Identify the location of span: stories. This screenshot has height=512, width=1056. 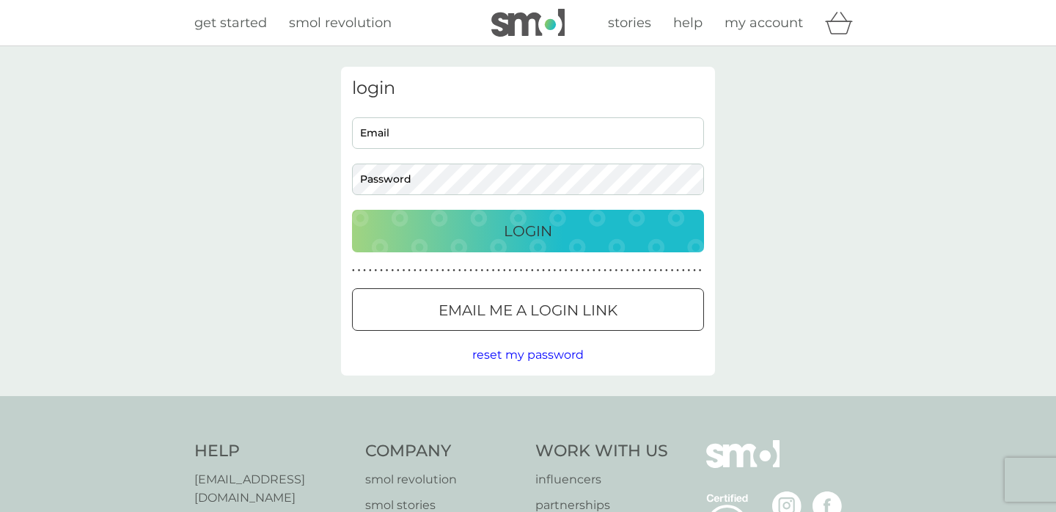
(629, 23).